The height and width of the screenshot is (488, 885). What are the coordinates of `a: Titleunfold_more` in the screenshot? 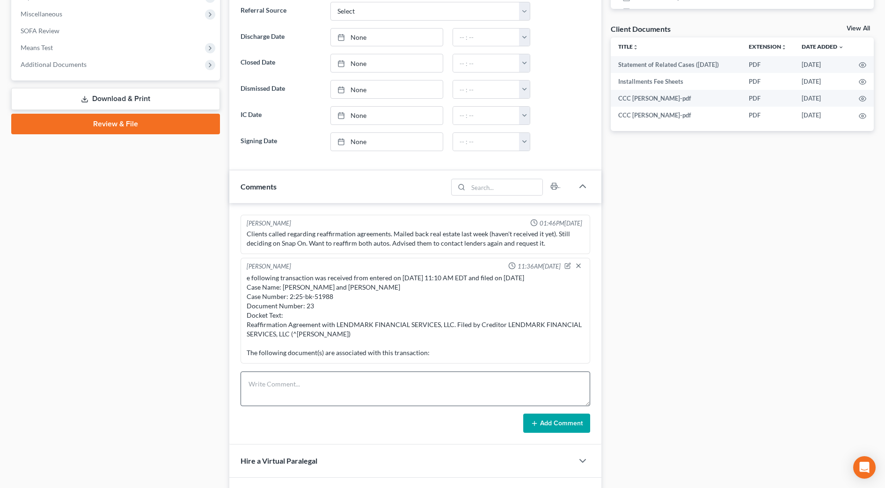 It's located at (628, 46).